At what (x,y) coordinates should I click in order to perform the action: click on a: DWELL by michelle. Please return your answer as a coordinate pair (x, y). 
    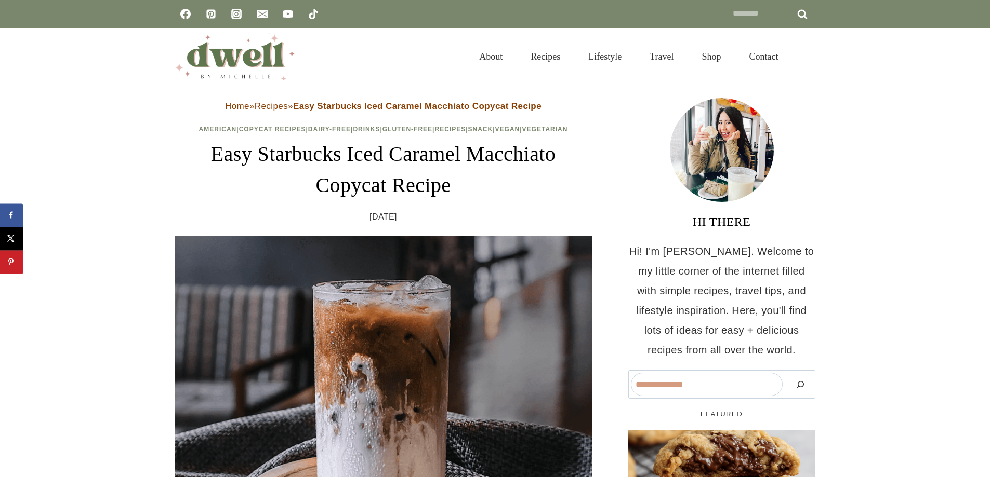
    Looking at the image, I should click on (235, 57).